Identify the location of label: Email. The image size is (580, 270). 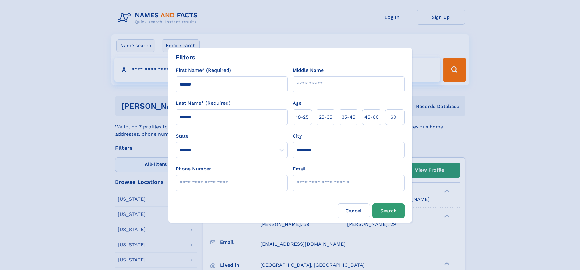
(299, 169).